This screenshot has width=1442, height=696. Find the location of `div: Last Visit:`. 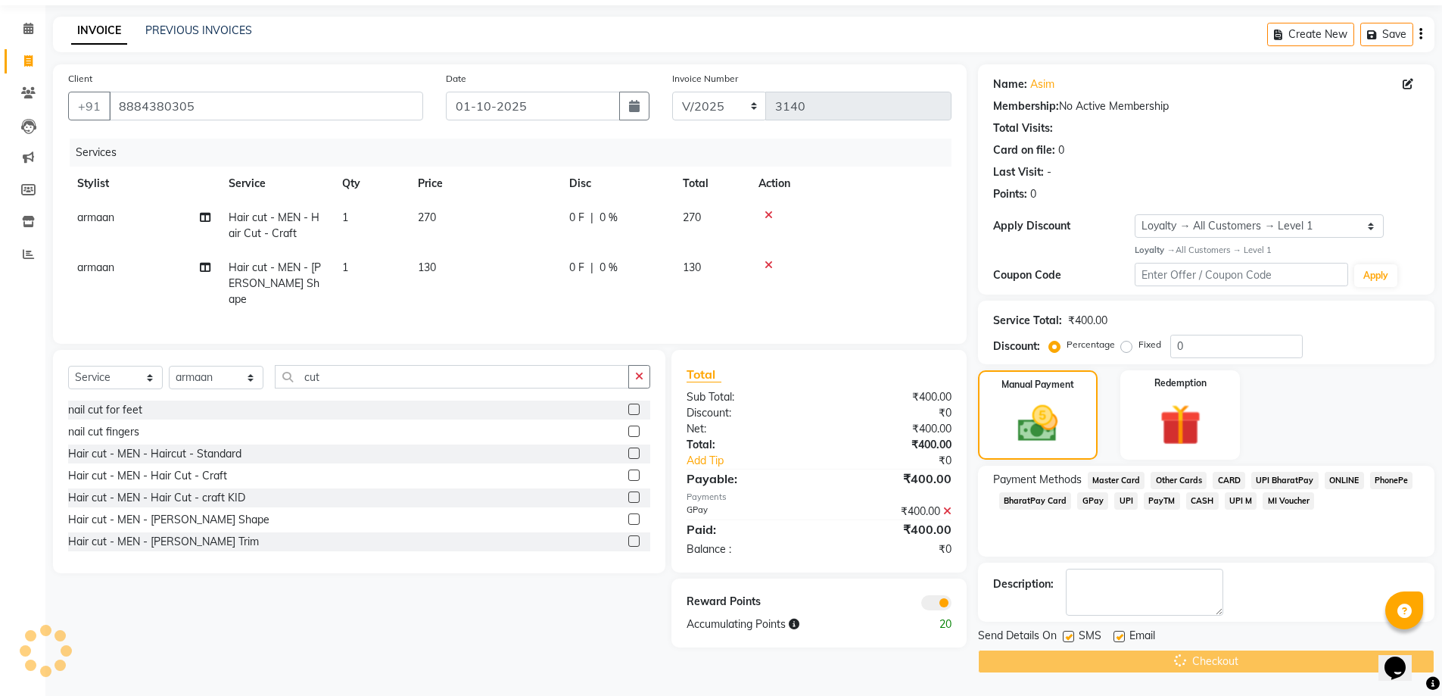

div: Last Visit: is located at coordinates (1018, 172).